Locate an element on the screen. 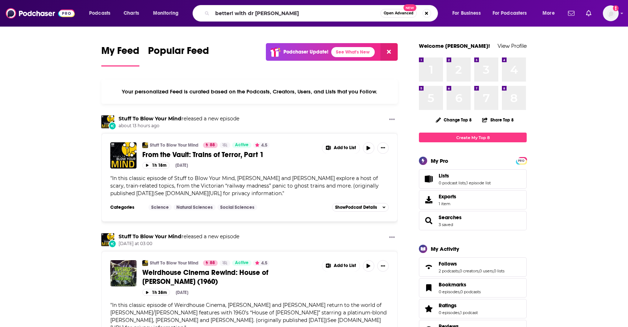  a: View Profile is located at coordinates (512, 46).